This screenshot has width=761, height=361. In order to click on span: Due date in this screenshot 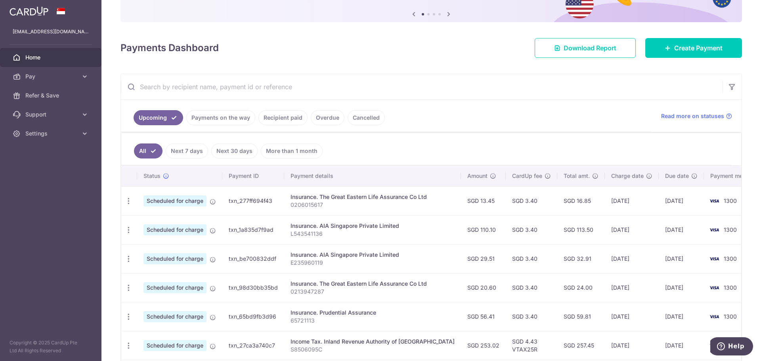, I will do `click(677, 176)`.